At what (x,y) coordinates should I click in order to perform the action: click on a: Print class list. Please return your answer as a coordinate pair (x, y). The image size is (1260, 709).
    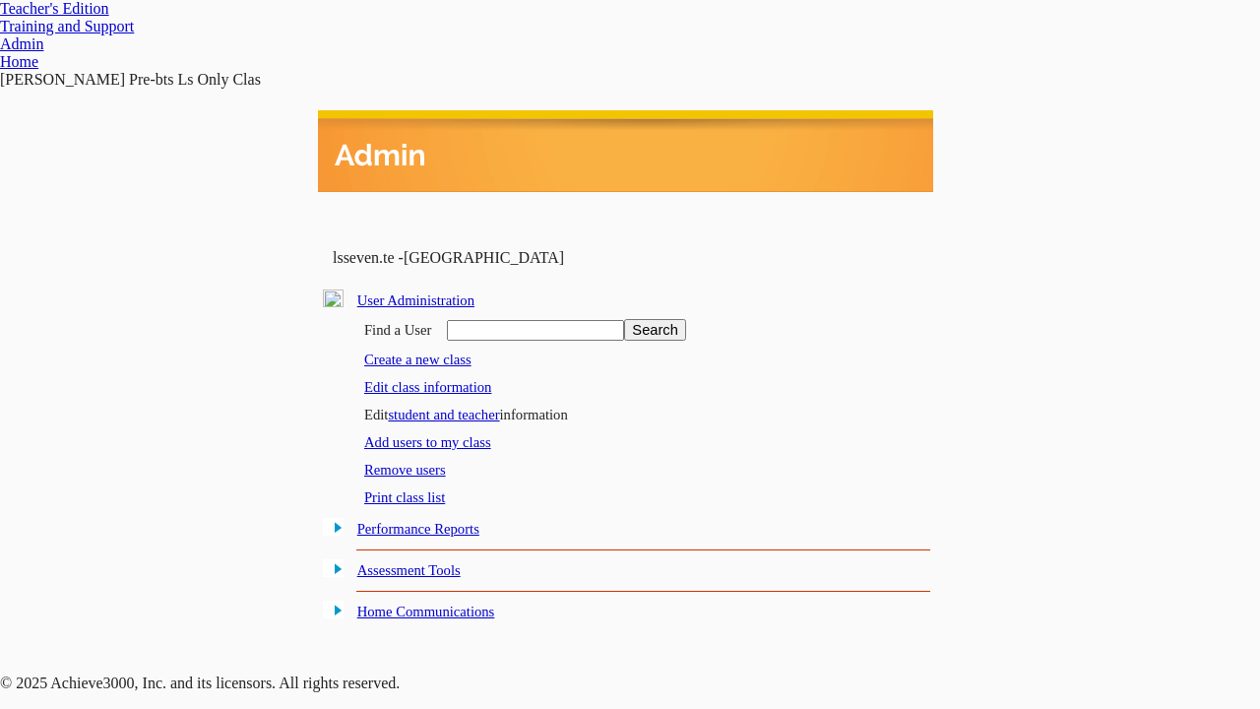
    Looking at the image, I should click on (405, 497).